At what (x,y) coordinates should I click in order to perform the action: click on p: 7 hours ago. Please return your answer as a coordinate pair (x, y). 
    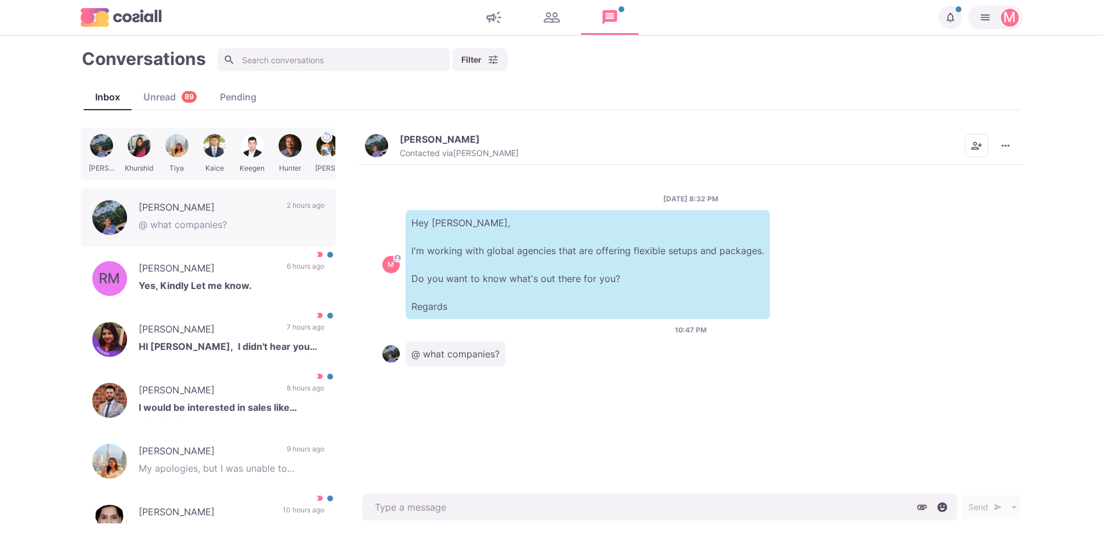
    Looking at the image, I should click on (305, 331).